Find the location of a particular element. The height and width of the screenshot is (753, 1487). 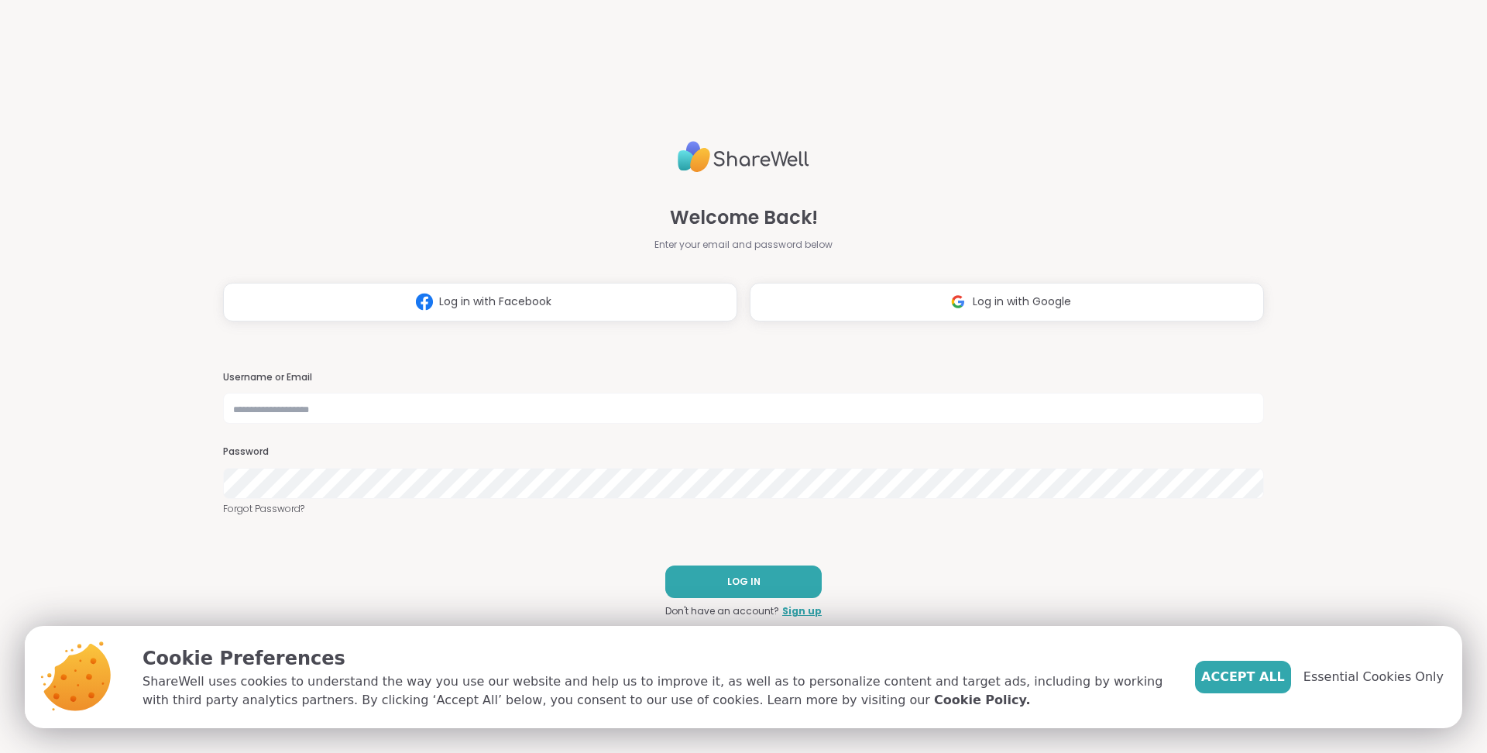

span: Log in with Google is located at coordinates (1021, 301).